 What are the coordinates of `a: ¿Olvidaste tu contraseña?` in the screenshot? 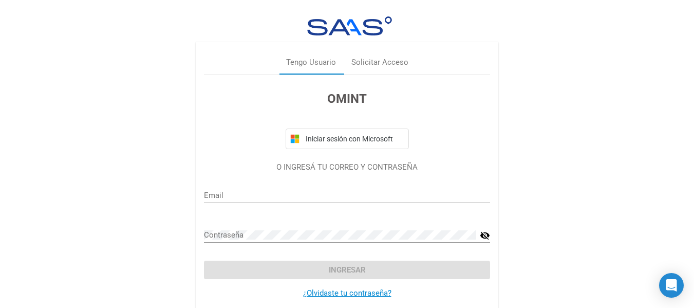 It's located at (347, 293).